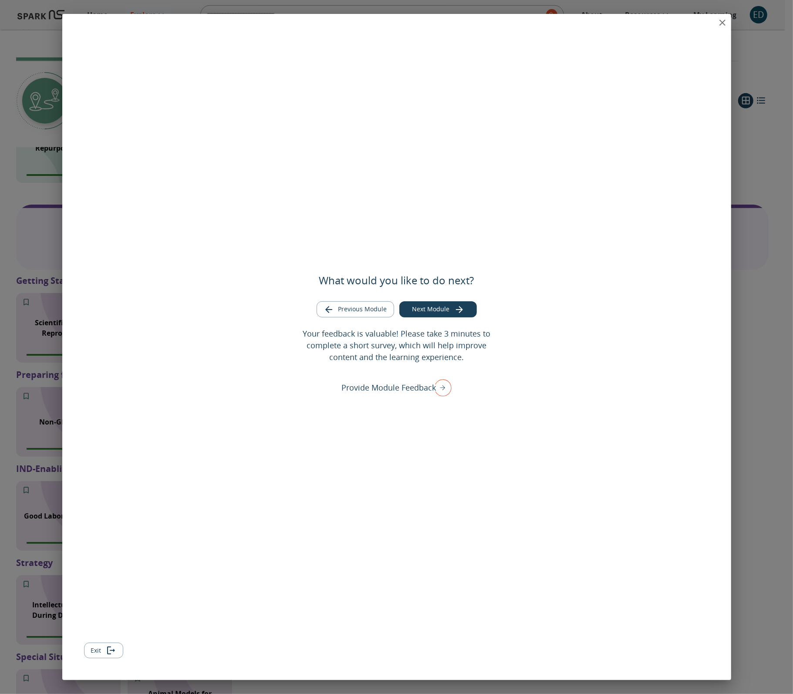 This screenshot has width=793, height=694. What do you see at coordinates (397, 387) in the screenshot?
I see `div: Provide Module Feedback` at bounding box center [397, 387].